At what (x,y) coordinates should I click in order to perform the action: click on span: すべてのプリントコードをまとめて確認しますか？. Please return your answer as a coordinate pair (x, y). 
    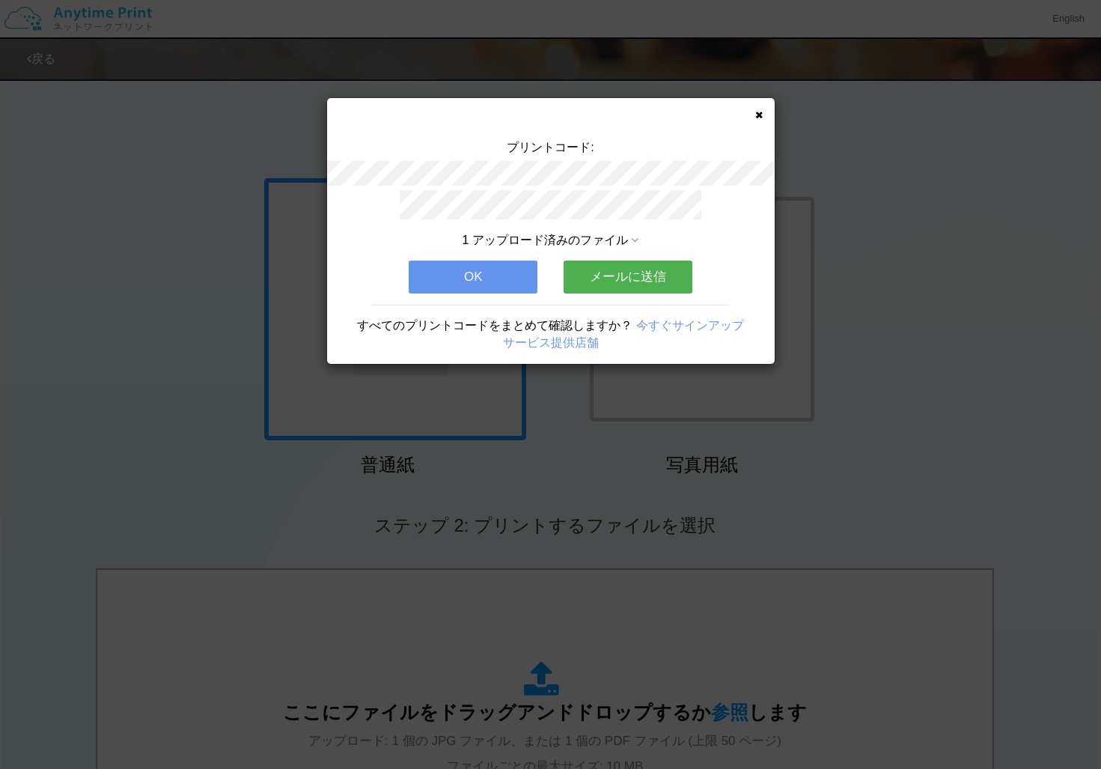
    Looking at the image, I should click on (495, 325).